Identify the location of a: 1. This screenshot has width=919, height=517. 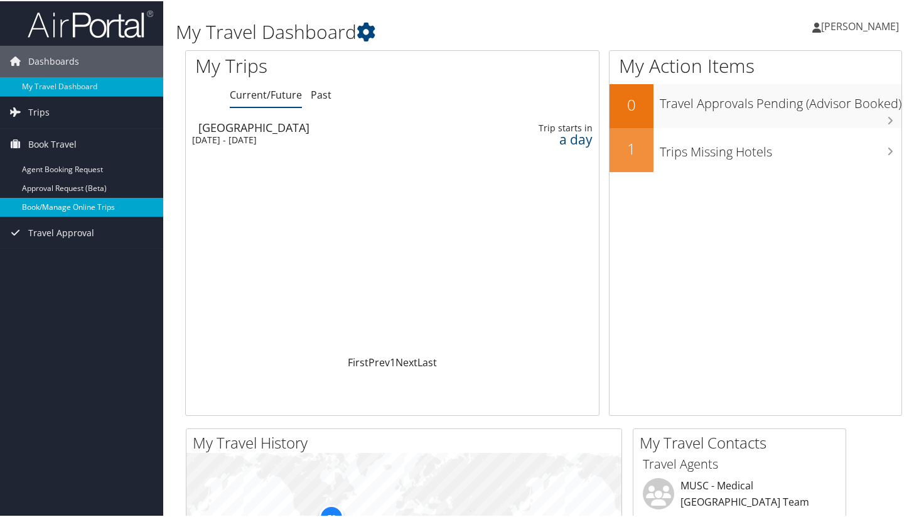
(392, 361).